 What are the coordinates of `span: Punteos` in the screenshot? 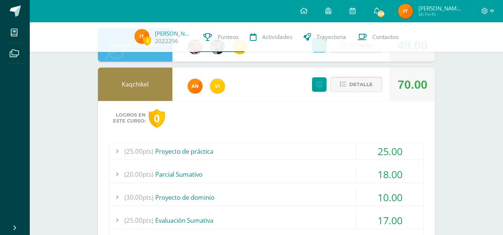 It's located at (228, 37).